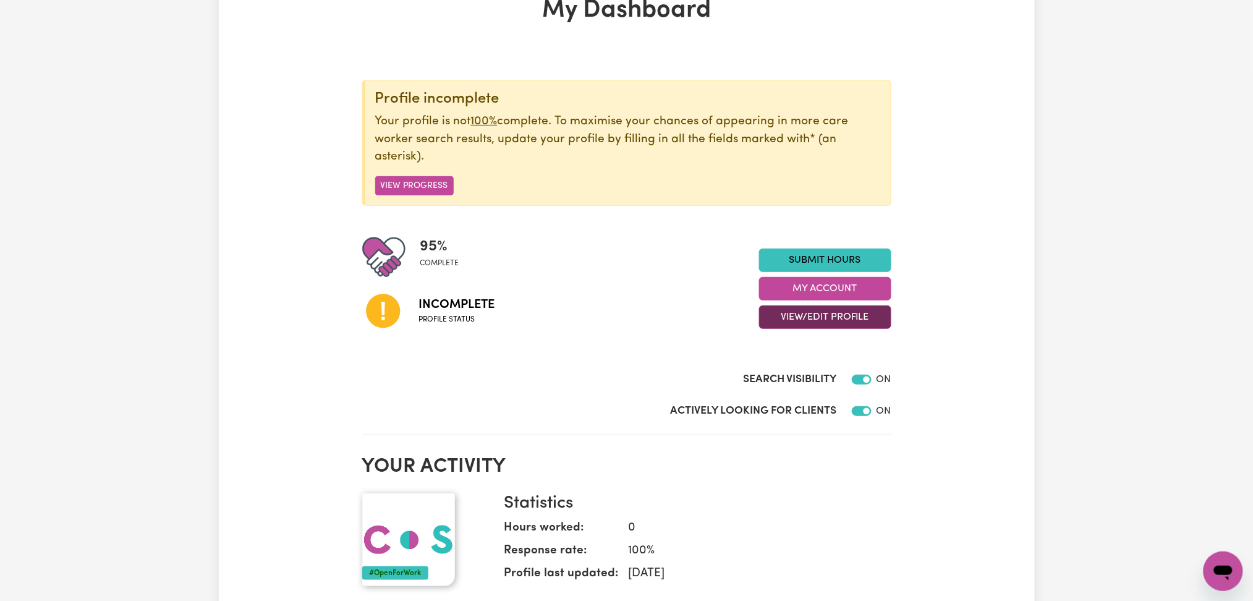 The height and width of the screenshot is (601, 1253). Describe the element at coordinates (750, 551) in the screenshot. I see `dd: 100 %` at that location.